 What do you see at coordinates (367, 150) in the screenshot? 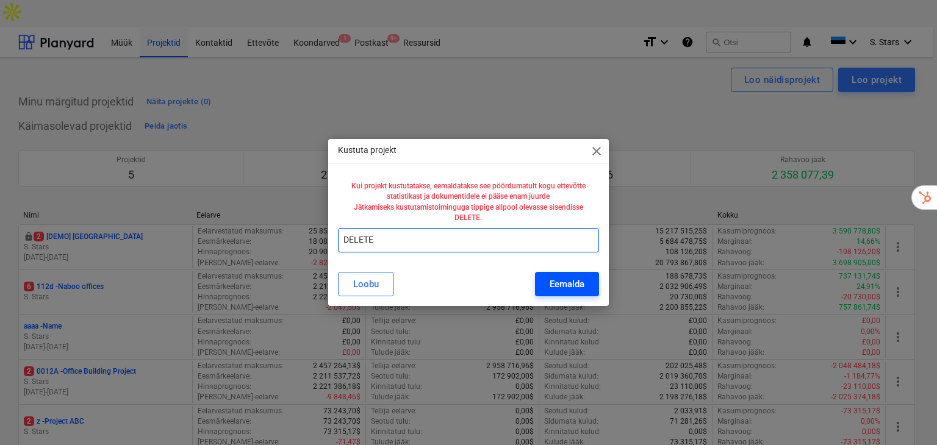
I see `p: Kustuta projekt` at bounding box center [367, 150].